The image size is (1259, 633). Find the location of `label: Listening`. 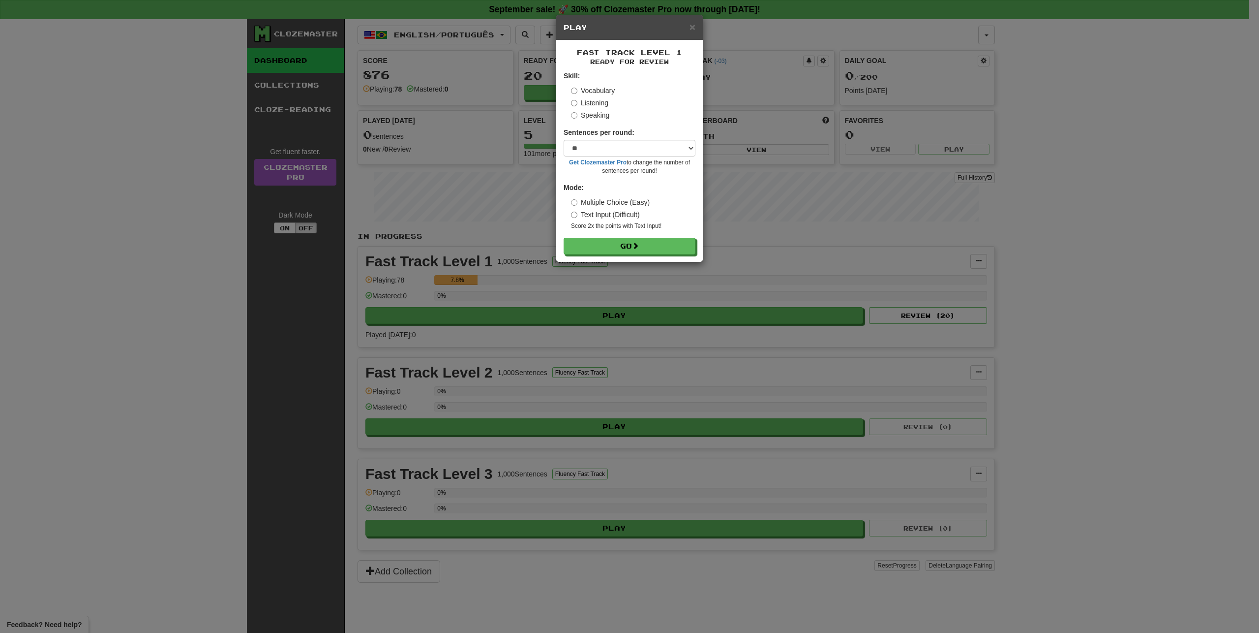

label: Listening is located at coordinates (590, 103).